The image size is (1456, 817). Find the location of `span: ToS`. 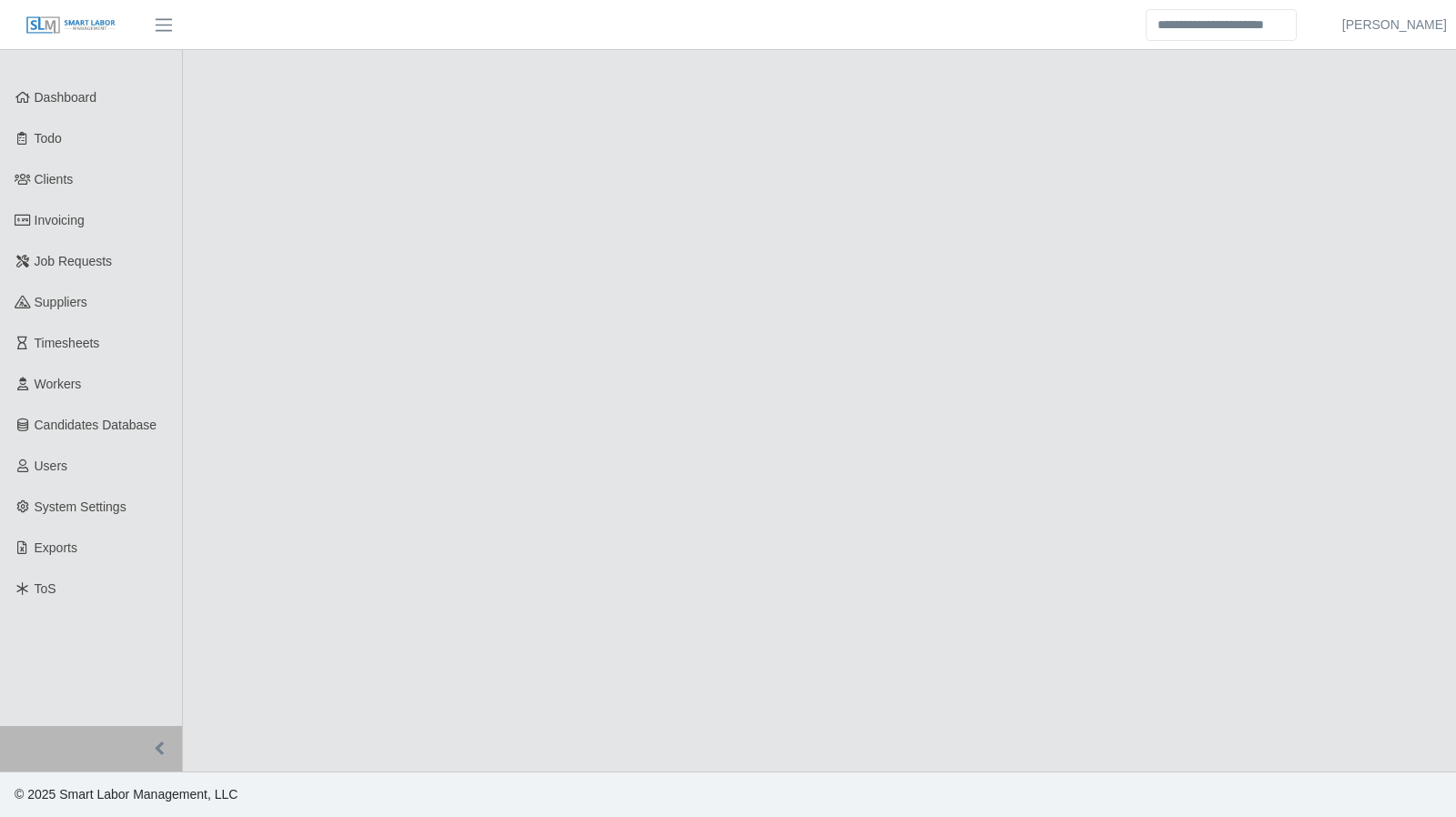

span: ToS is located at coordinates (46, 589).